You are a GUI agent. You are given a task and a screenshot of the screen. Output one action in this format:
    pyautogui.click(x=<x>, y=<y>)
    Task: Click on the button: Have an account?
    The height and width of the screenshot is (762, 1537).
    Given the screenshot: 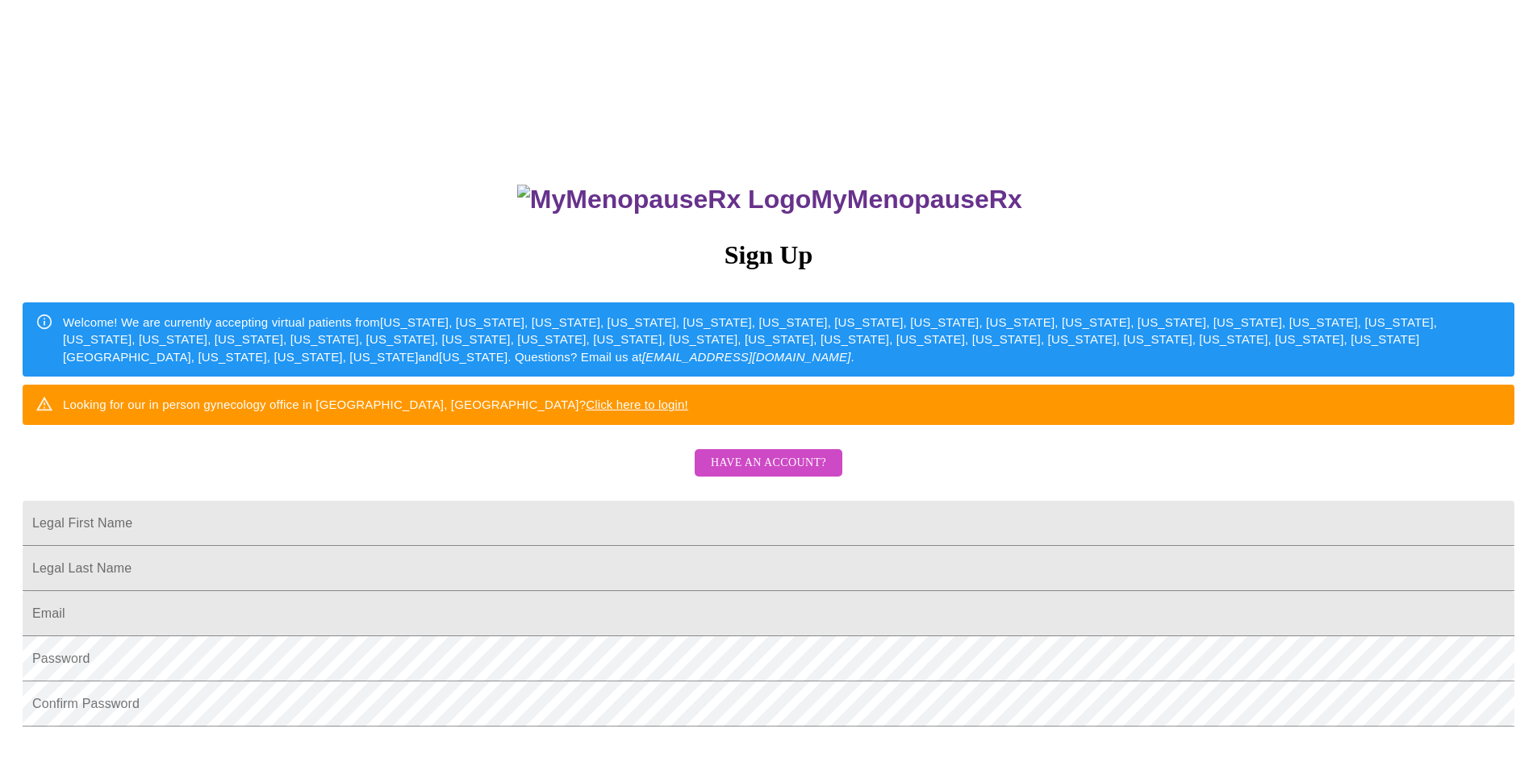 What is the action you would take?
    pyautogui.click(x=768, y=463)
    